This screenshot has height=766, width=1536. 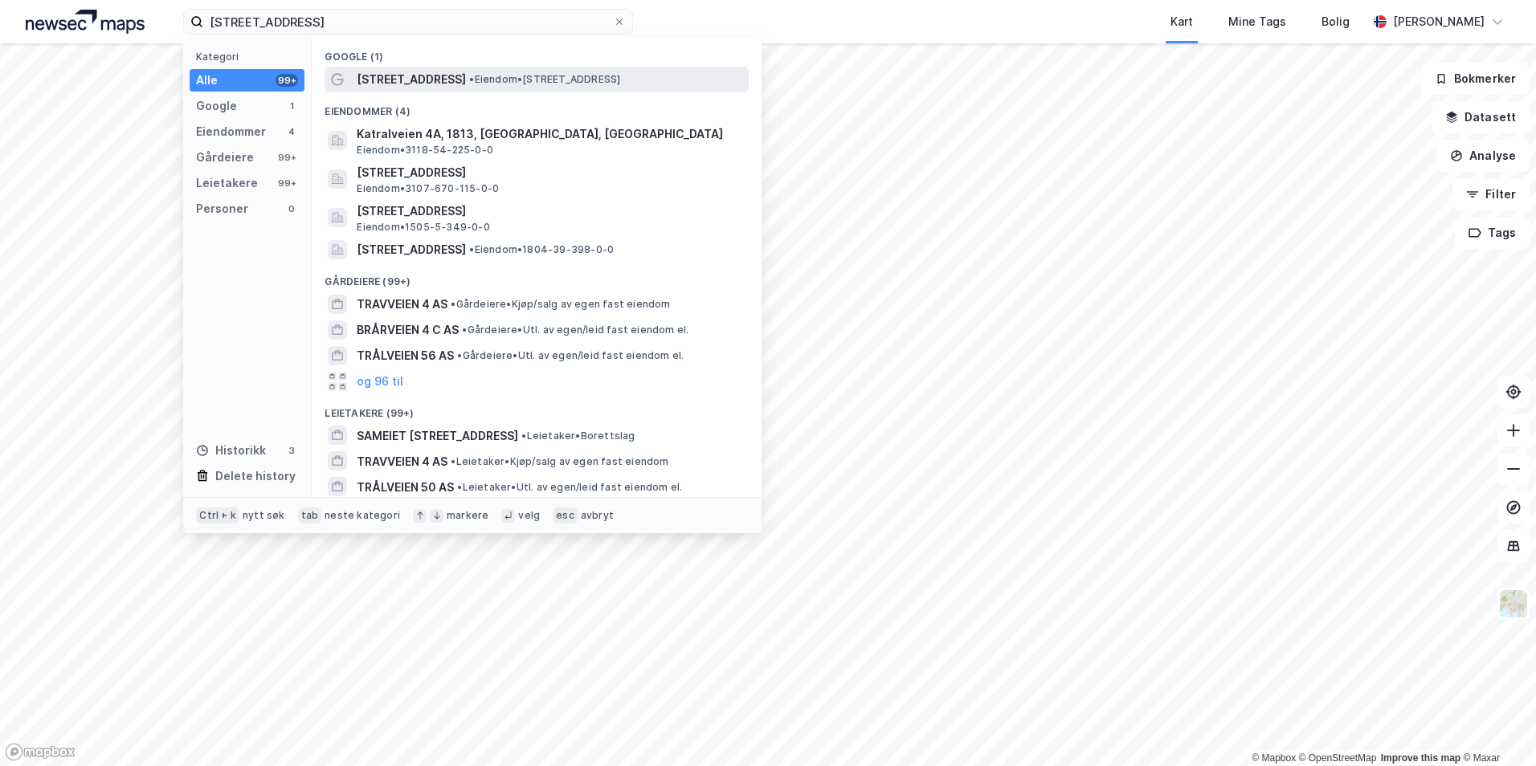 What do you see at coordinates (1257, 22) in the screenshot?
I see `div: Mine Tags` at bounding box center [1257, 22].